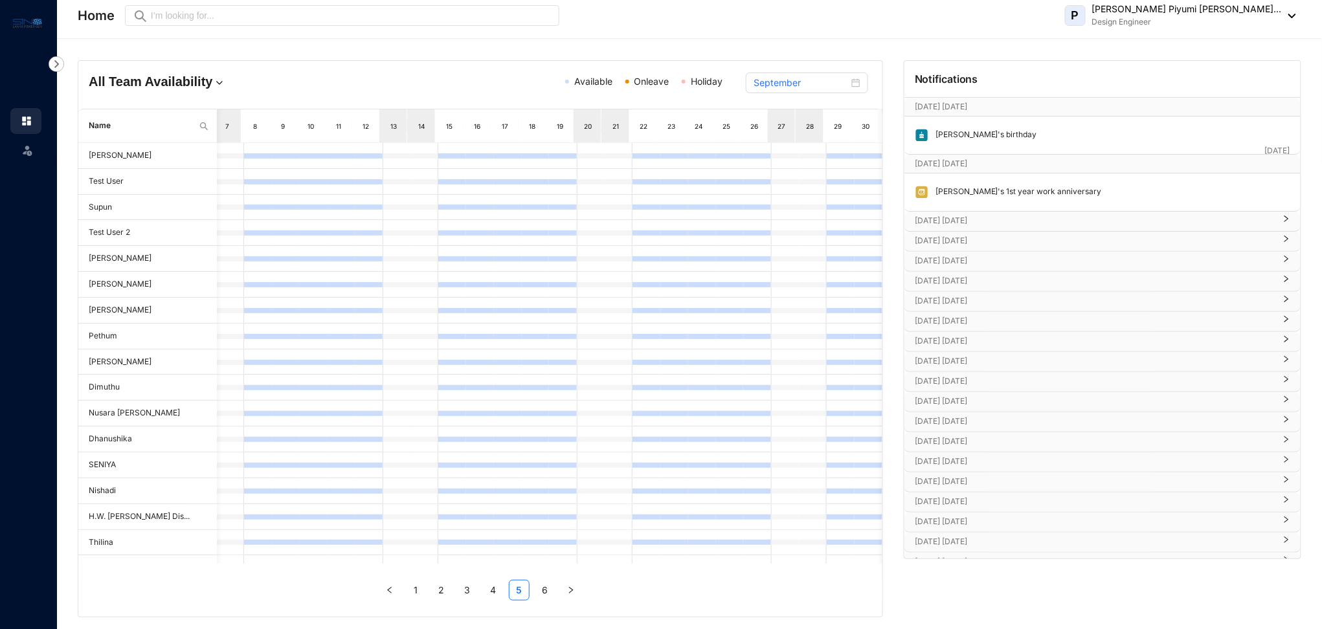 Image resolution: width=1322 pixels, height=629 pixels. Describe the element at coordinates (416, 590) in the screenshot. I see `li: 1` at that location.